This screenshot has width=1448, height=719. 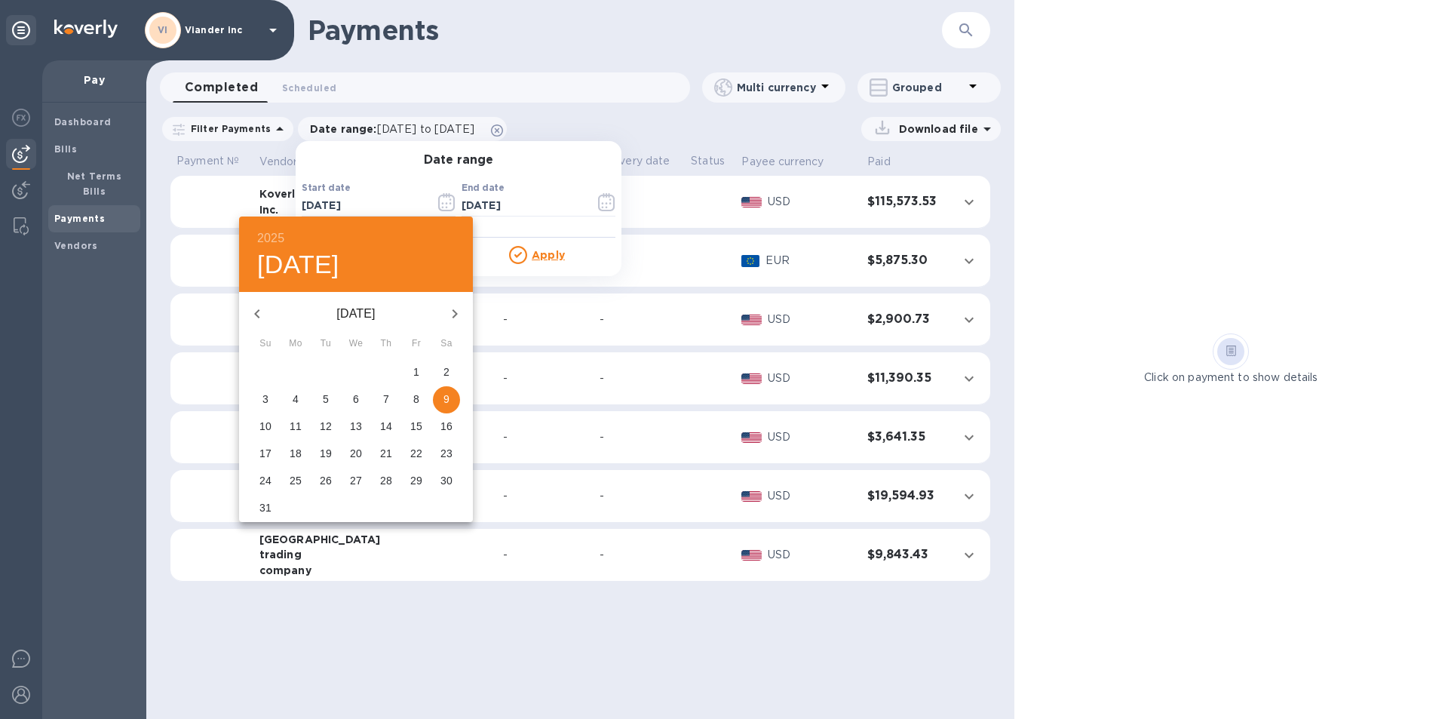 I want to click on p: 14, so click(x=386, y=426).